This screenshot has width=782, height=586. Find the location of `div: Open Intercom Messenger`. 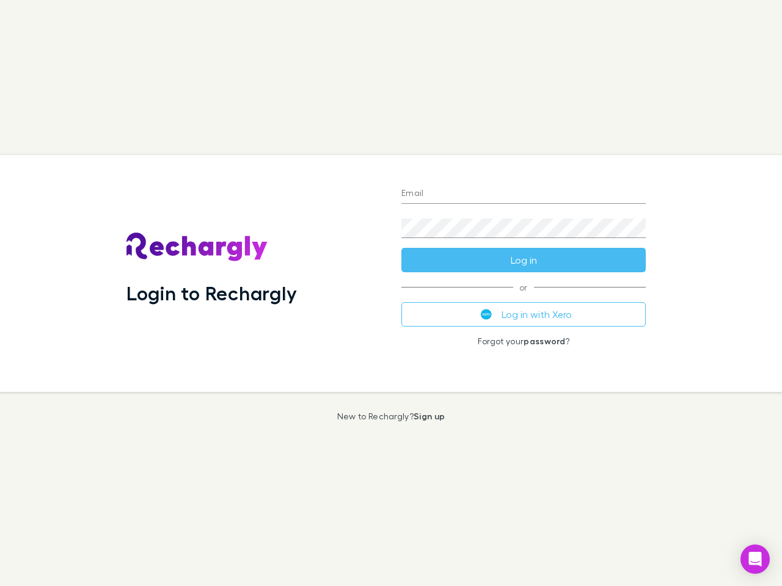

div: Open Intercom Messenger is located at coordinates (755, 560).